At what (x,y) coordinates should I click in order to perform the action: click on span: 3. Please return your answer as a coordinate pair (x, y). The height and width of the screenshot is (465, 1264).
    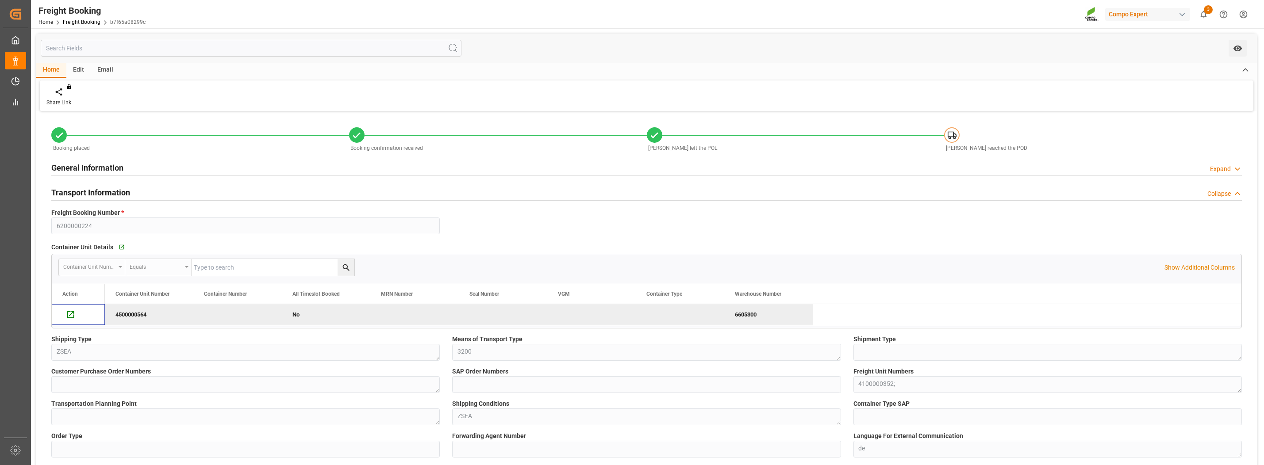
    Looking at the image, I should click on (1208, 10).